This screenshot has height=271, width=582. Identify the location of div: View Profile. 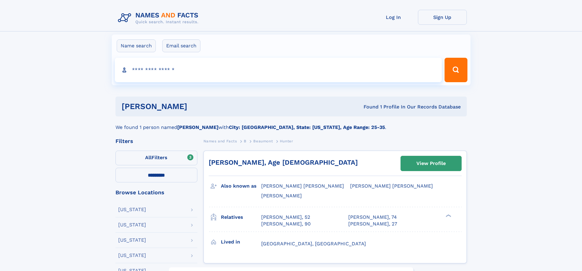
(431, 163).